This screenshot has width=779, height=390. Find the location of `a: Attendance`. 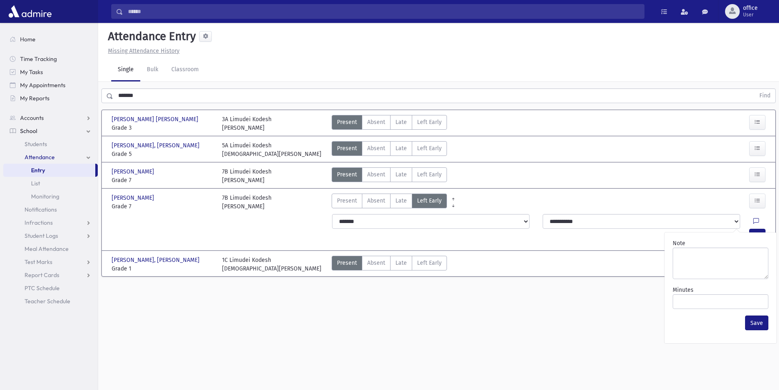

a: Attendance is located at coordinates (50, 157).